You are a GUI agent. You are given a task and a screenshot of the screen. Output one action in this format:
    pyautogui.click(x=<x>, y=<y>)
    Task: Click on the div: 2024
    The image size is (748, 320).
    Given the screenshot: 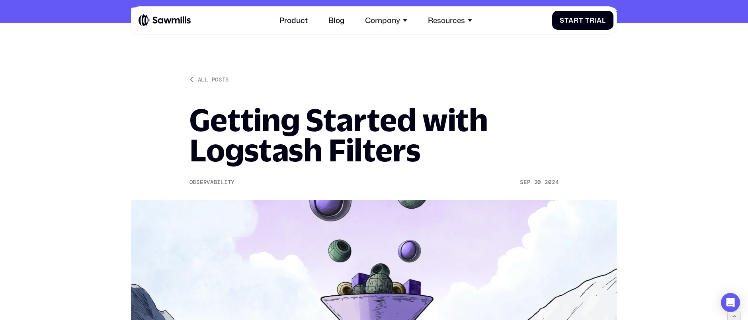 What is the action you would take?
    pyautogui.click(x=551, y=182)
    